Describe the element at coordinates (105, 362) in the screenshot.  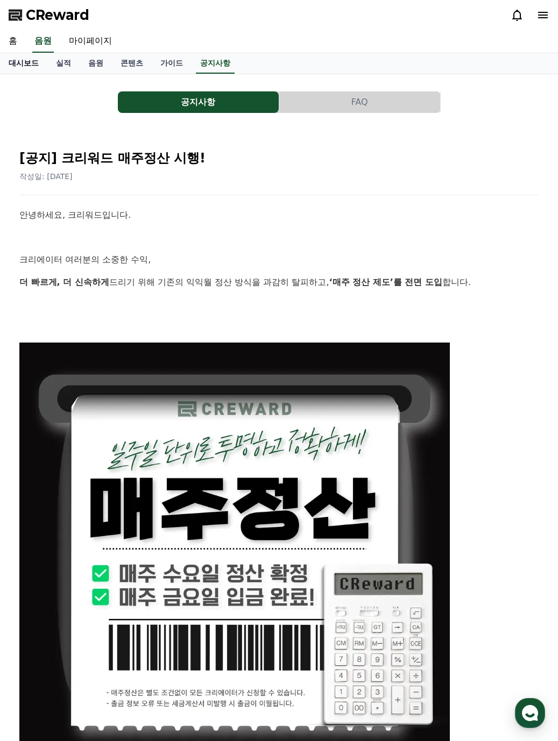
I see `span: 대화` at that location.